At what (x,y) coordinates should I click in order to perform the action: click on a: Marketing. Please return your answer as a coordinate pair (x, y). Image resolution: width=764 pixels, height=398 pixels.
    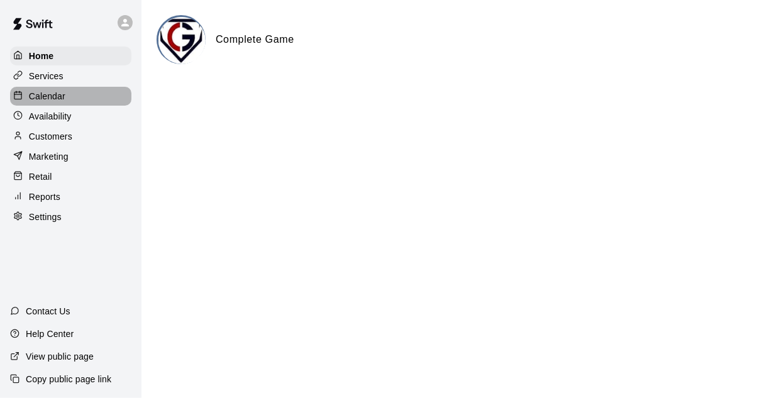
    Looking at the image, I should click on (70, 157).